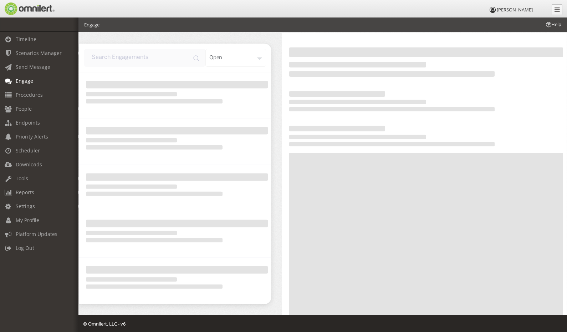 Image resolution: width=567 pixels, height=332 pixels. I want to click on img: Omnilert, so click(29, 9).